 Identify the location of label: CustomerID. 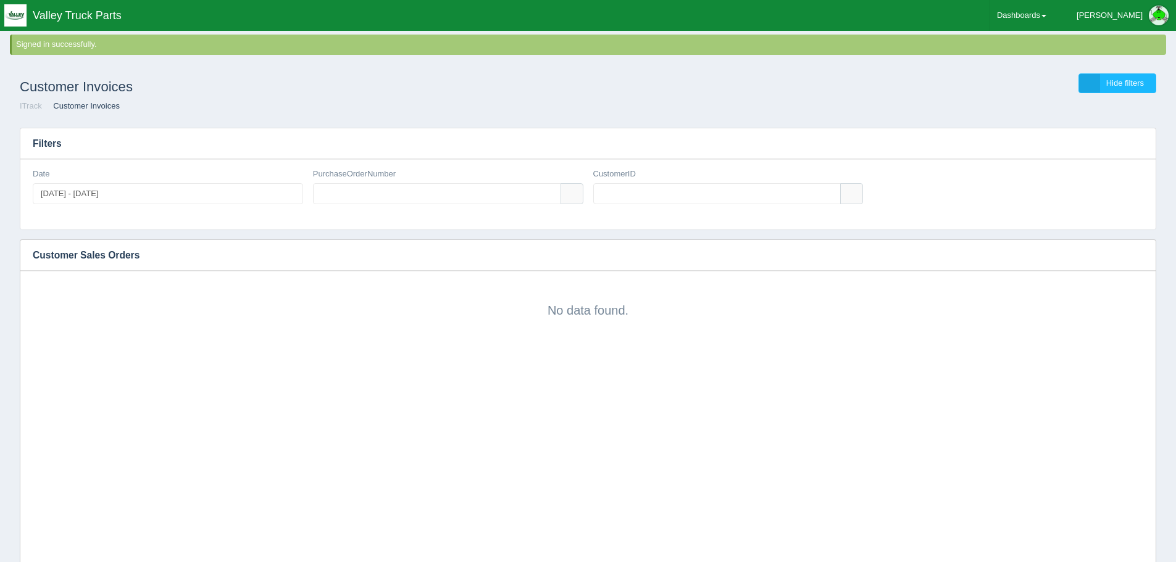
(614, 174).